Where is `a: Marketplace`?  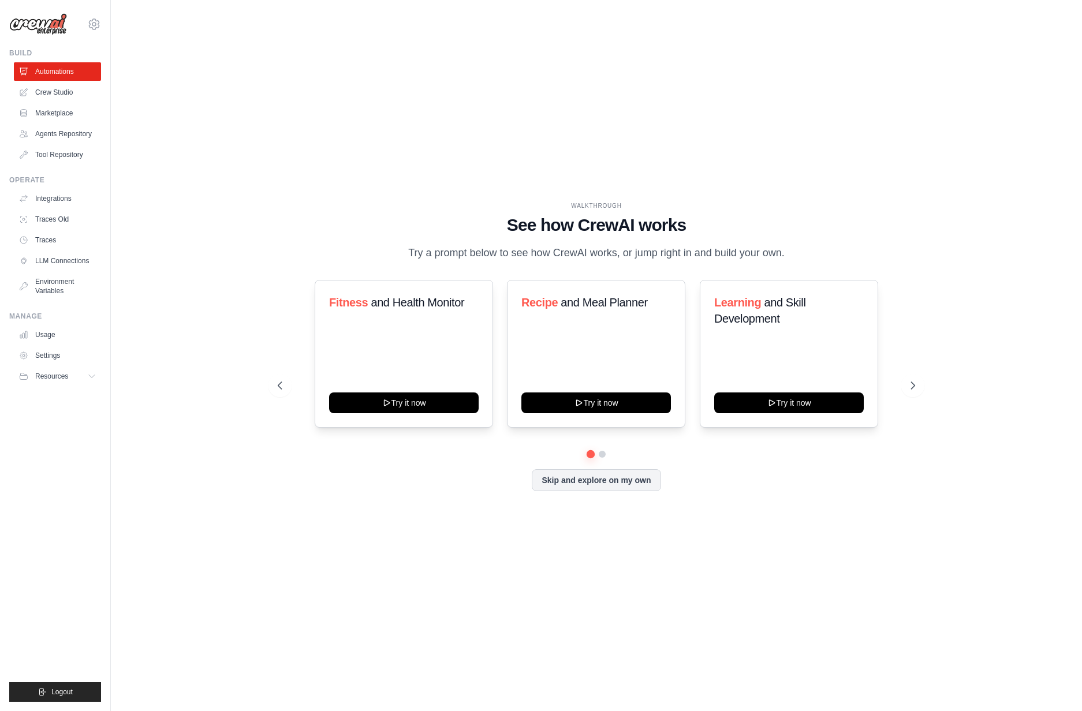
a: Marketplace is located at coordinates (57, 113).